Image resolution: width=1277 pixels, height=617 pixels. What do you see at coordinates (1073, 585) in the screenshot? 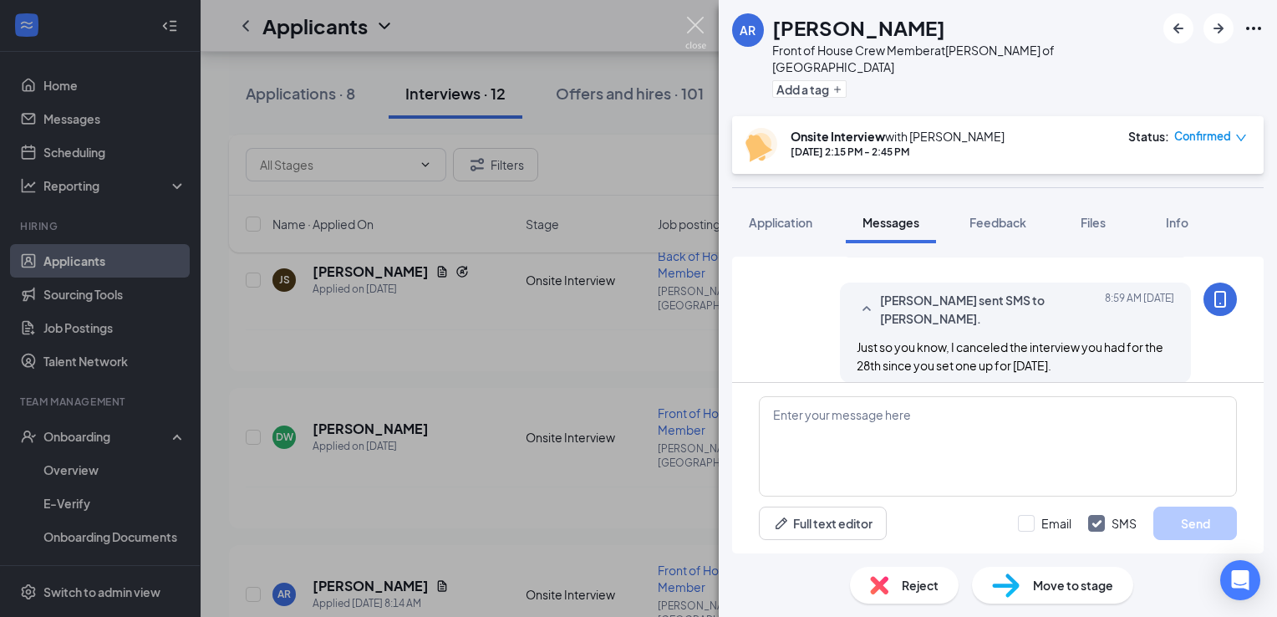
I see `span: Move to stage` at bounding box center [1073, 585].